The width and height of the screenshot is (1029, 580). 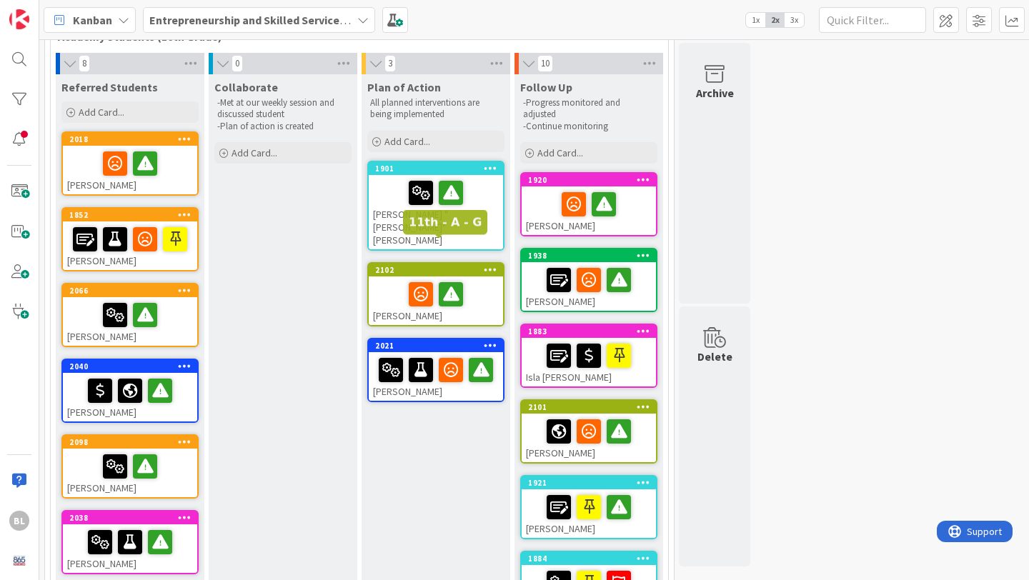 I want to click on div: Delete, so click(x=715, y=357).